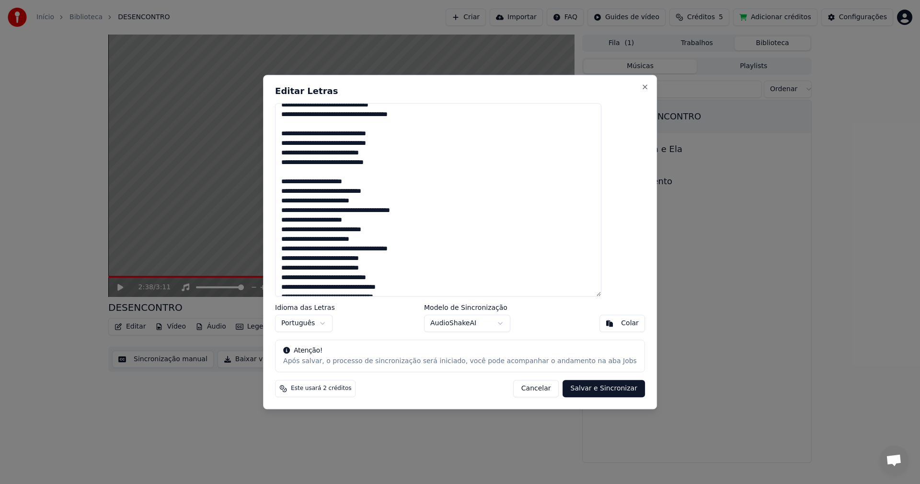  I want to click on div: Atenção!, so click(460, 350).